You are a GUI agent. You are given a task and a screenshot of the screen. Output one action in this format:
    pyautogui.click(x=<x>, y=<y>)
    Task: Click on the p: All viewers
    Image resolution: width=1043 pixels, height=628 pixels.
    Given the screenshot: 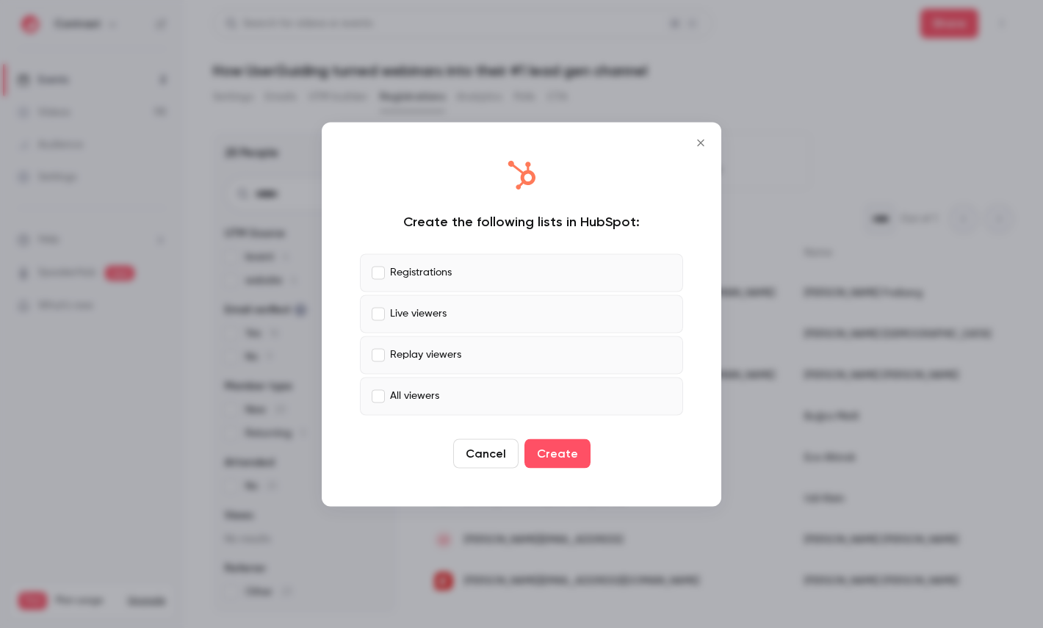 What is the action you would take?
    pyautogui.click(x=414, y=396)
    